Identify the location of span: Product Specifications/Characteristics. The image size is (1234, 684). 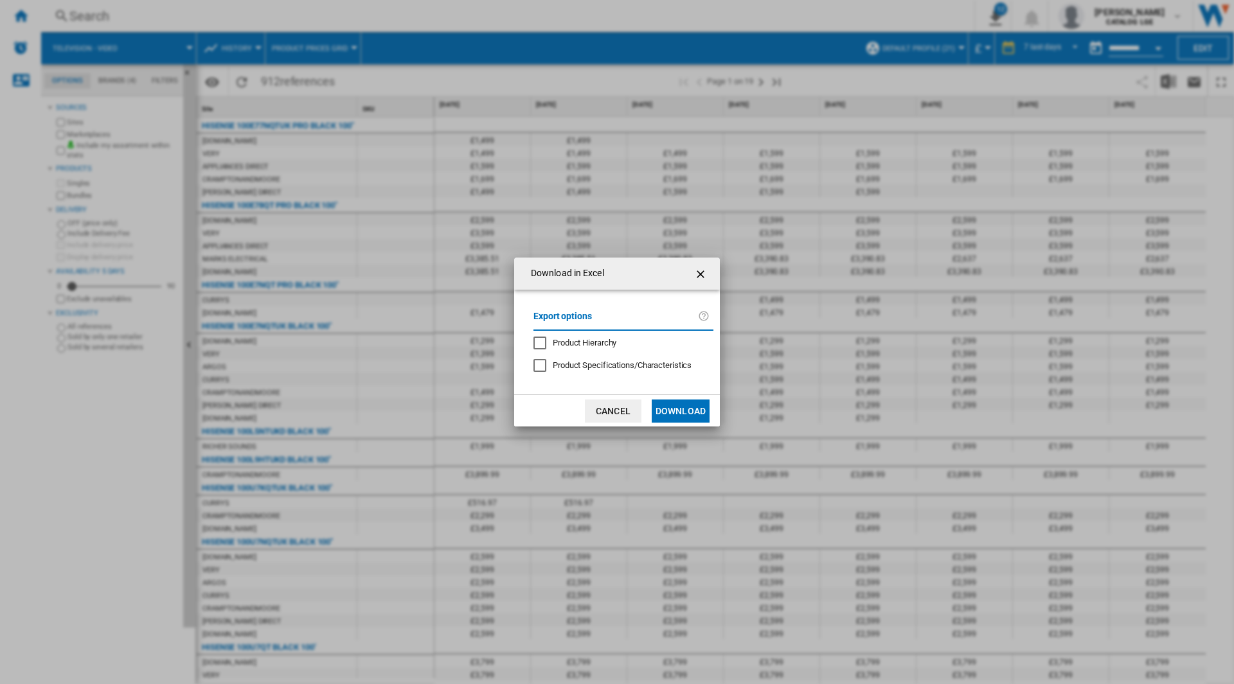
(622, 365).